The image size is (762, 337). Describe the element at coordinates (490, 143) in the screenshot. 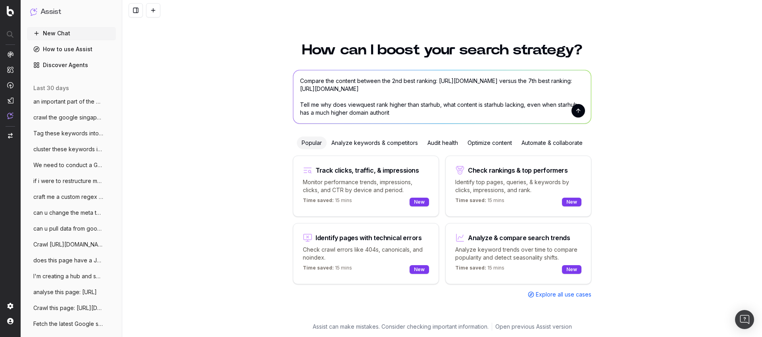

I see `div: Optimize content` at that location.